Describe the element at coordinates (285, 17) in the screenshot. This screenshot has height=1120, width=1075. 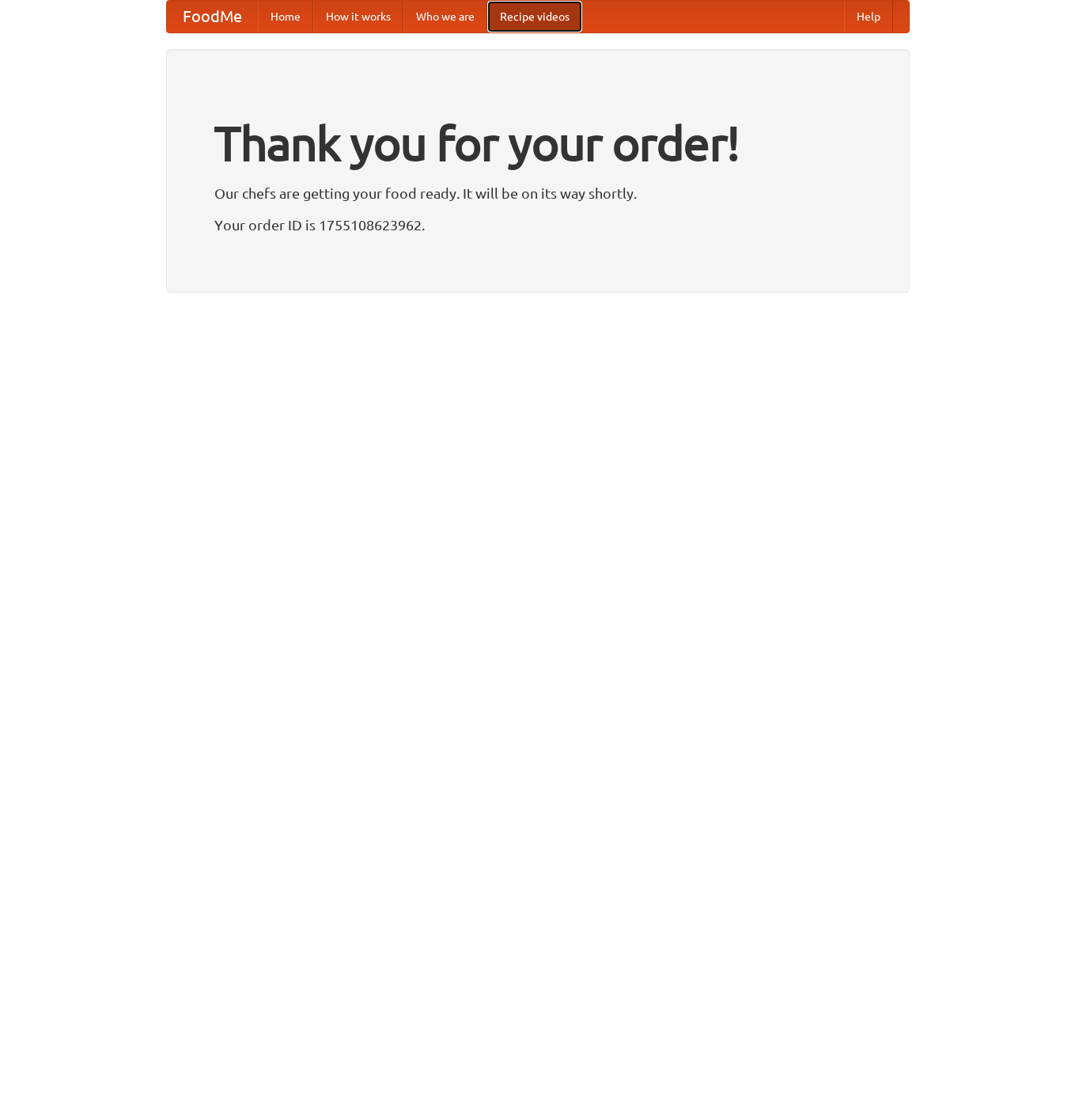
I see `a: Home` at that location.